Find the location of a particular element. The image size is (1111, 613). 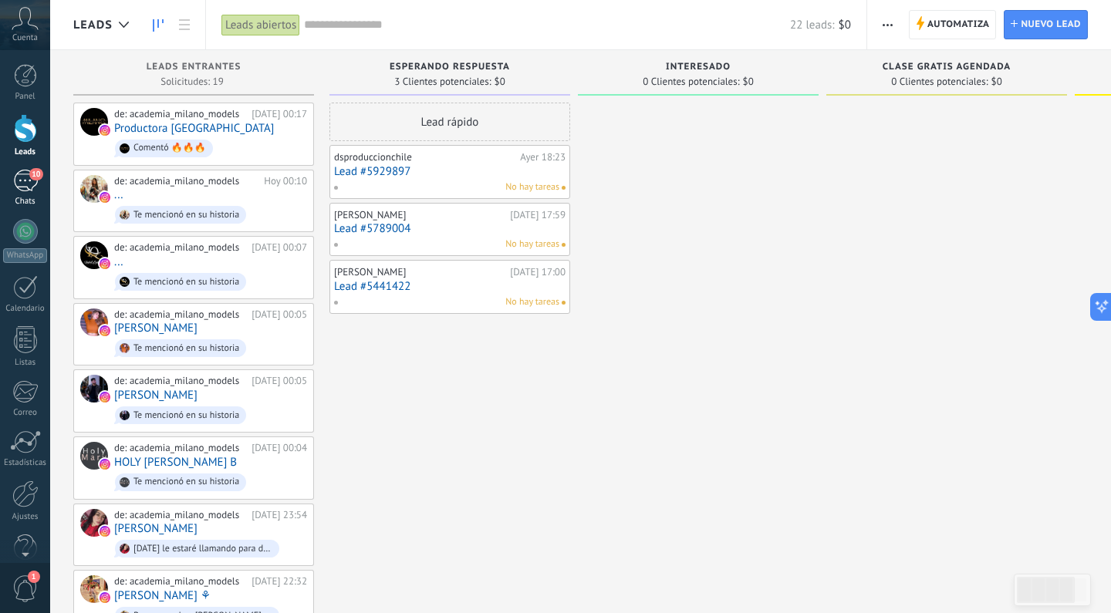

div: Hoy 00:10 is located at coordinates (285, 181).